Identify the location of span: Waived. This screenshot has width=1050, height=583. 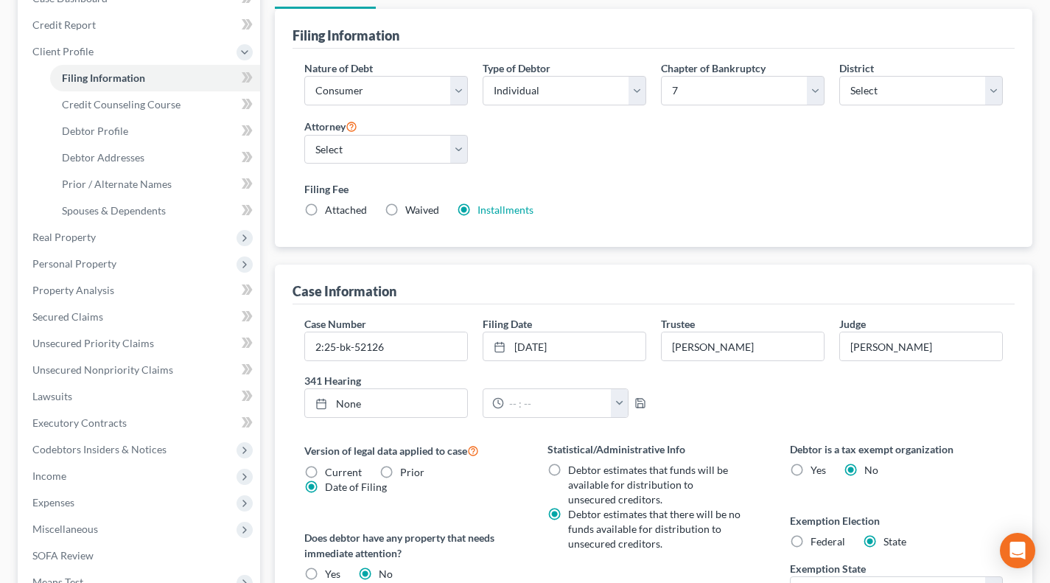
(422, 209).